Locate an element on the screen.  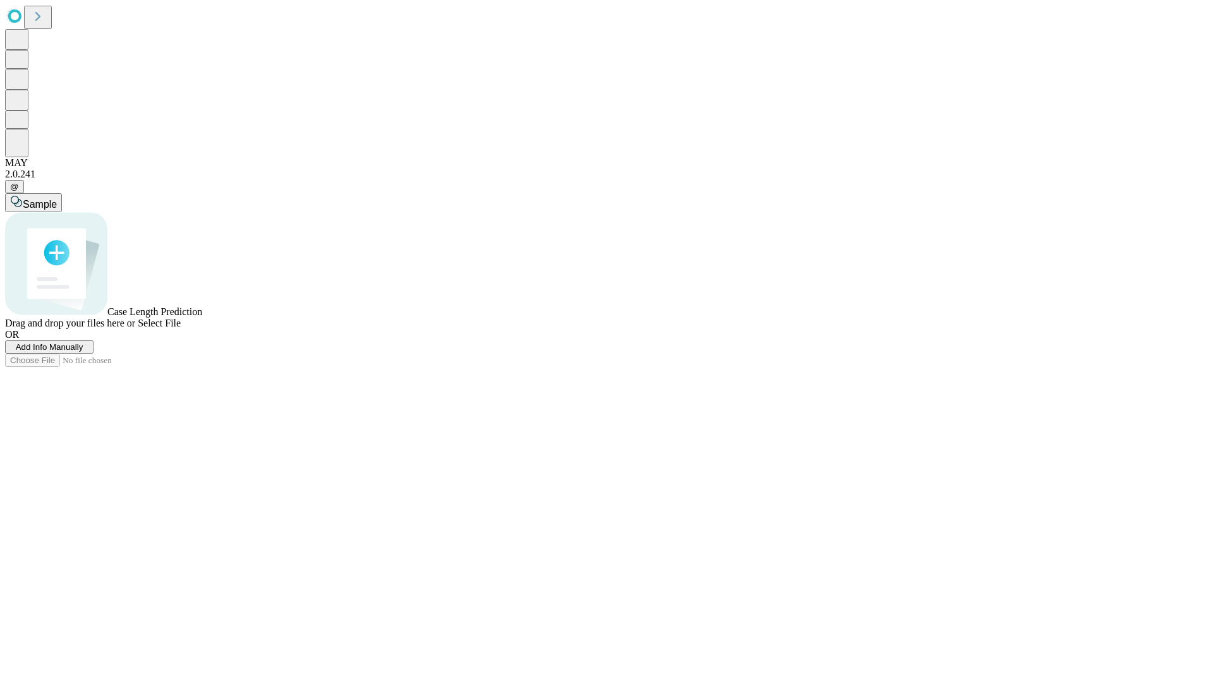
div: 2.0.241 is located at coordinates (607, 174).